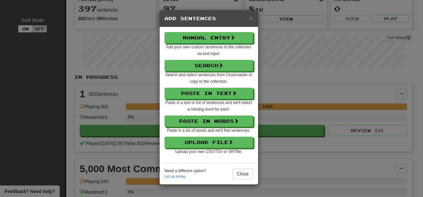  What do you see at coordinates (209, 50) in the screenshot?
I see `small: Add your own custom sentences to the collection via text input.` at bounding box center [209, 50].